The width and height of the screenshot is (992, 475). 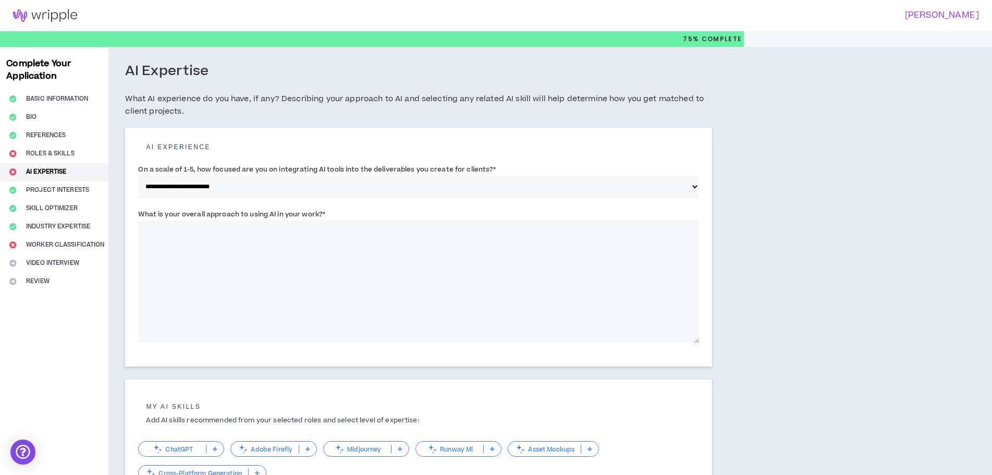 What do you see at coordinates (317, 169) in the screenshot?
I see `label: On a scale of 1-5, how focused are you on integrating AI tools into the deliverables you create f...` at bounding box center [317, 169].